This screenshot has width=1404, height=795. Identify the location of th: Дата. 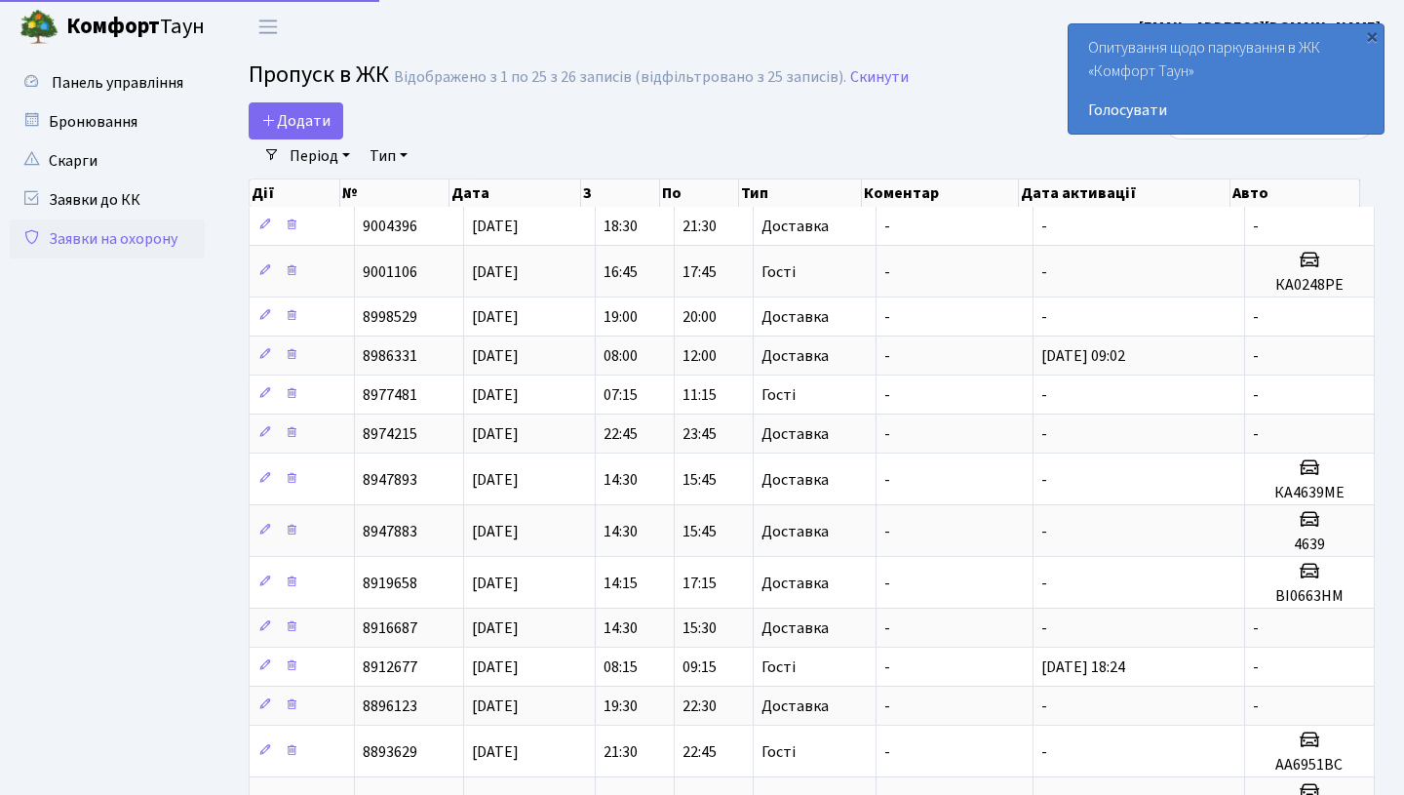
(516, 193).